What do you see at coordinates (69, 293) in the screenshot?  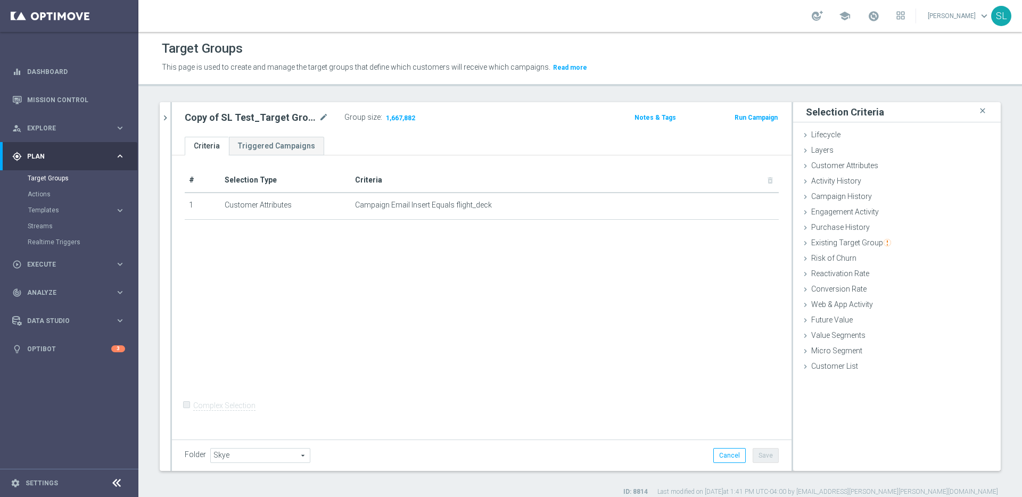 I see `div: track_changes Analyze keyboard_arrow_right` at bounding box center [69, 293].